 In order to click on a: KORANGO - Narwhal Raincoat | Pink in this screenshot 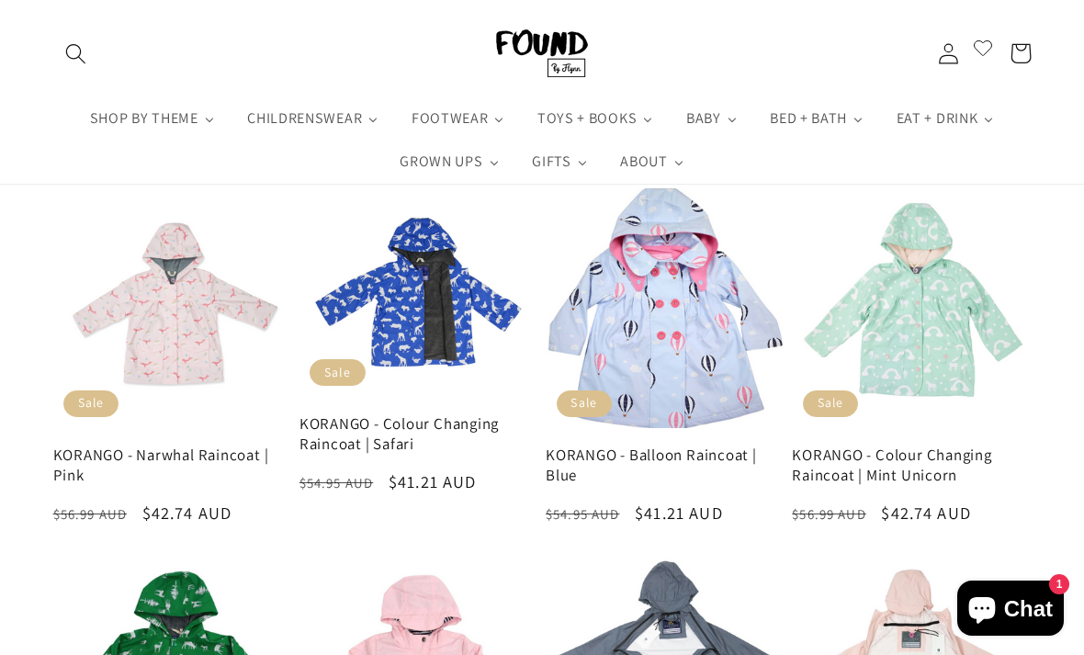, I will do `click(173, 465)`.